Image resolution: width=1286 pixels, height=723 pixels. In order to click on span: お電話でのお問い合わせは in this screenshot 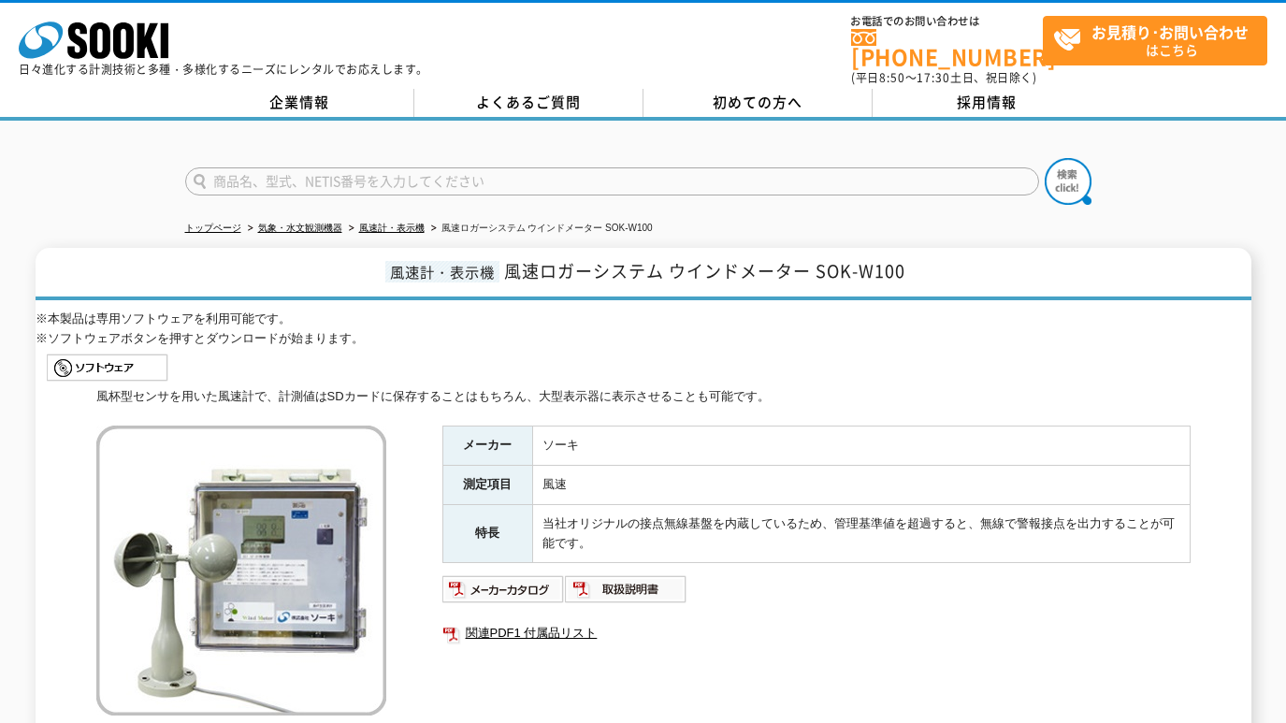, I will do `click(947, 22)`.